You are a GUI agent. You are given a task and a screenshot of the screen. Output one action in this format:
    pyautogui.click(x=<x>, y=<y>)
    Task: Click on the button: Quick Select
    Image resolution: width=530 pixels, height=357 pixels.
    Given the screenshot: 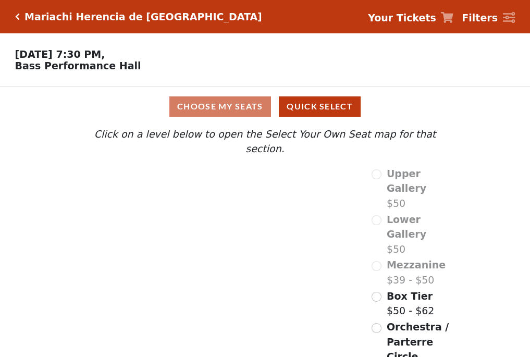 What is the action you would take?
    pyautogui.click(x=320, y=106)
    